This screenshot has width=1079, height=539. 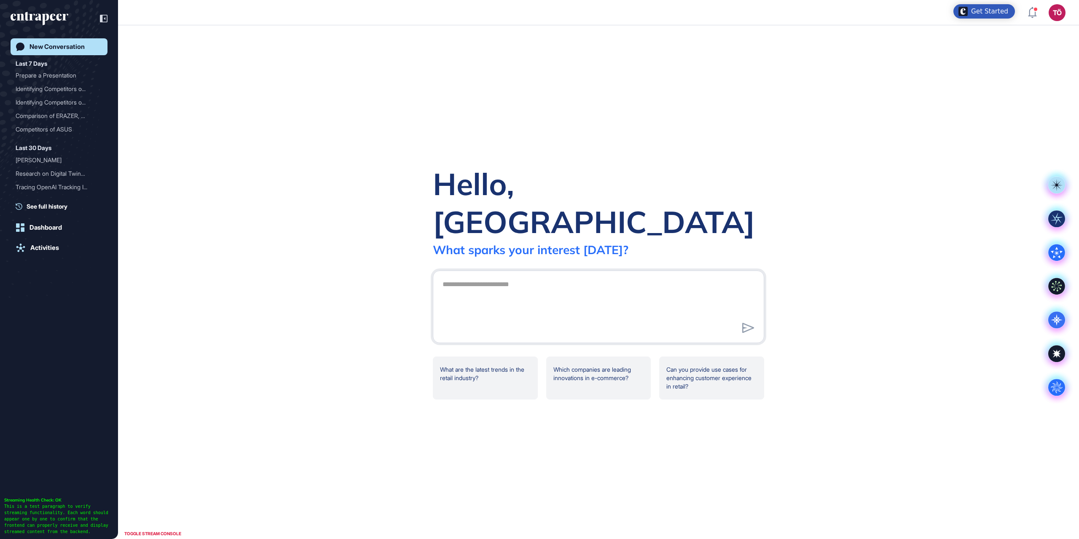 What do you see at coordinates (56, 187) in the screenshot?
I see `div: Tracing OpenAI Tracking I...` at bounding box center [56, 187].